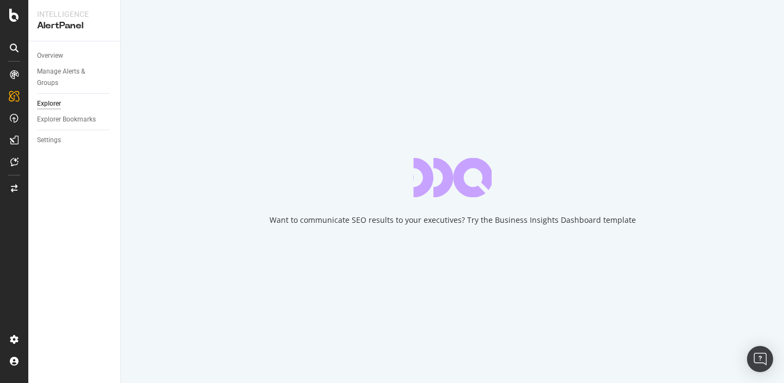 This screenshot has width=784, height=383. What do you see at coordinates (75, 119) in the screenshot?
I see `a: Explorer Bookmarks` at bounding box center [75, 119].